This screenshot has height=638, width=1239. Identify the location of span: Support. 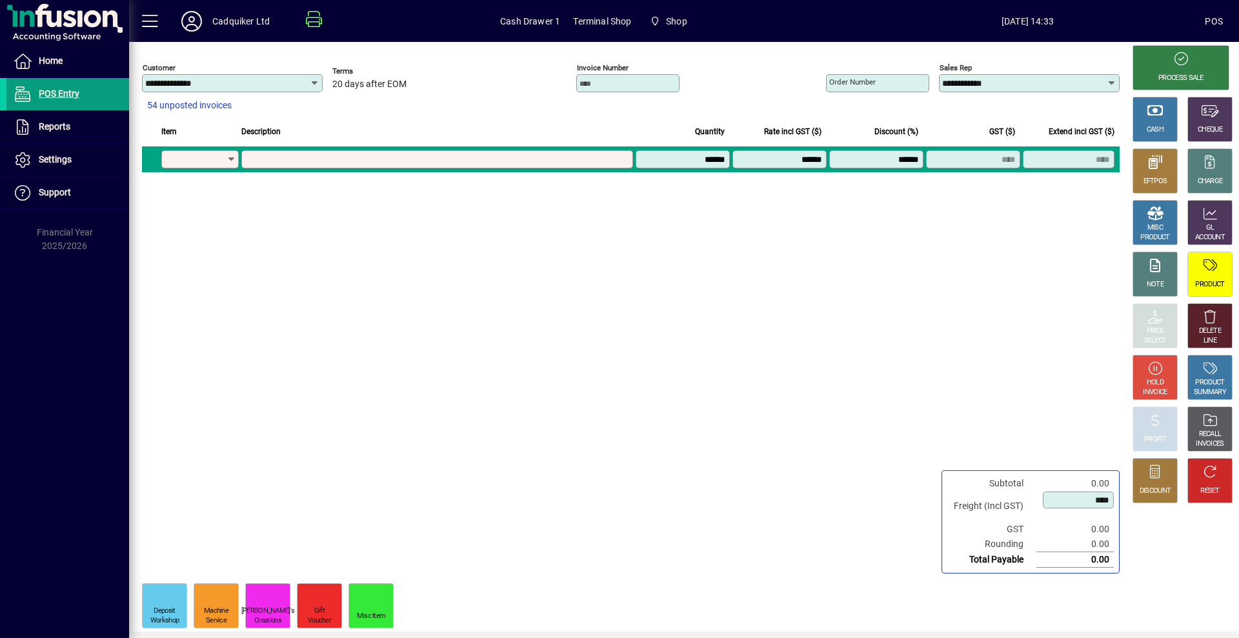
(55, 192).